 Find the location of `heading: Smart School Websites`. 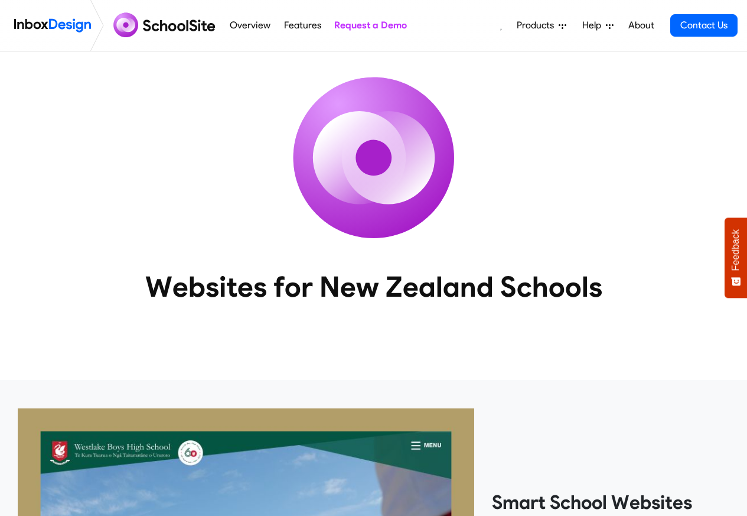

heading: Smart School Websites is located at coordinates (611, 502).